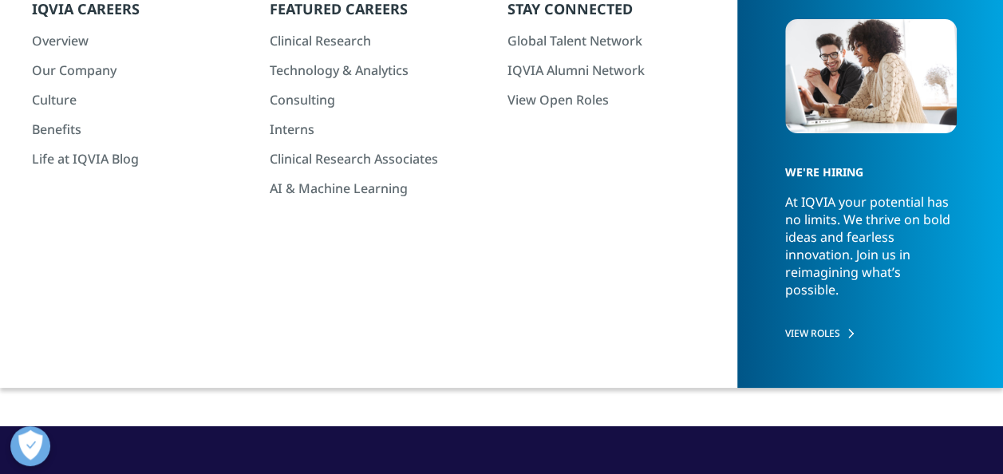 The image size is (1003, 474). I want to click on a: AI & Machine Learning, so click(381, 188).